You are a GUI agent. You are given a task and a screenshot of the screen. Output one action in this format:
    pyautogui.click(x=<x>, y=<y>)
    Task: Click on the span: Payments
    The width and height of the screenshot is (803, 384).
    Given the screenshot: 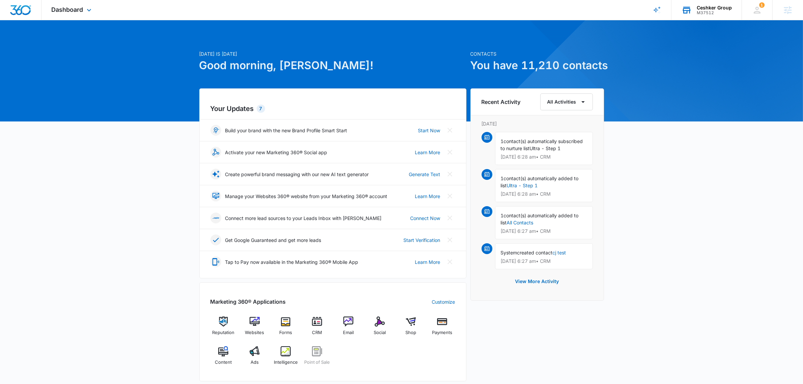 What is the action you would take?
    pyautogui.click(x=442, y=333)
    